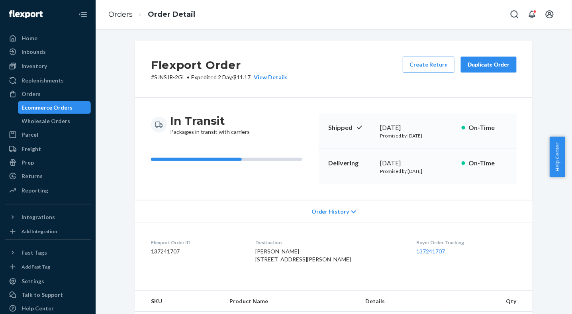 This screenshot has height=314, width=572. I want to click on div: Settings, so click(33, 281).